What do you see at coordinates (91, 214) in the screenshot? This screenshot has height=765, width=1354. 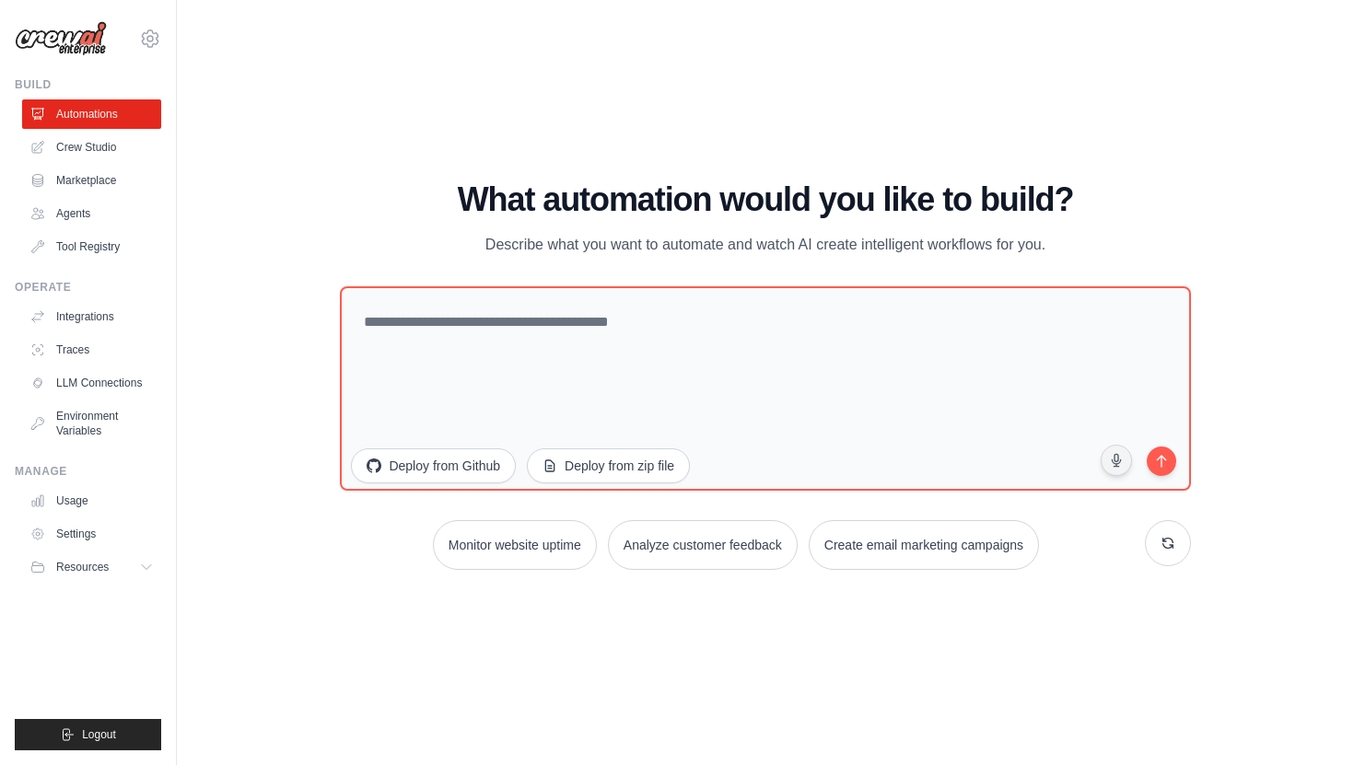 I see `a: Agents` at bounding box center [91, 214].